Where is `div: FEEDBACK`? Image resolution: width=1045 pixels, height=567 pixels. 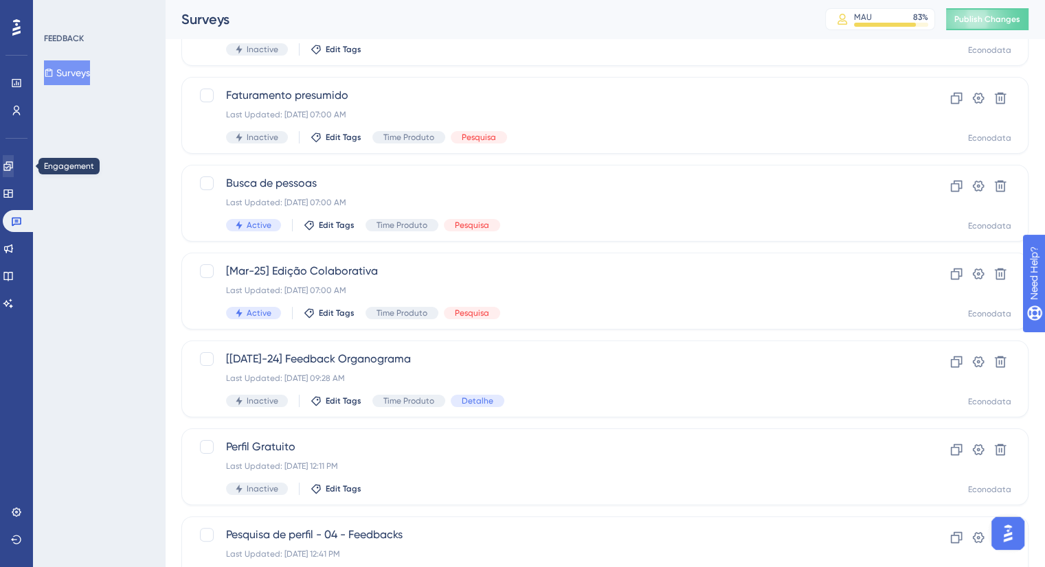 div: FEEDBACK is located at coordinates (64, 38).